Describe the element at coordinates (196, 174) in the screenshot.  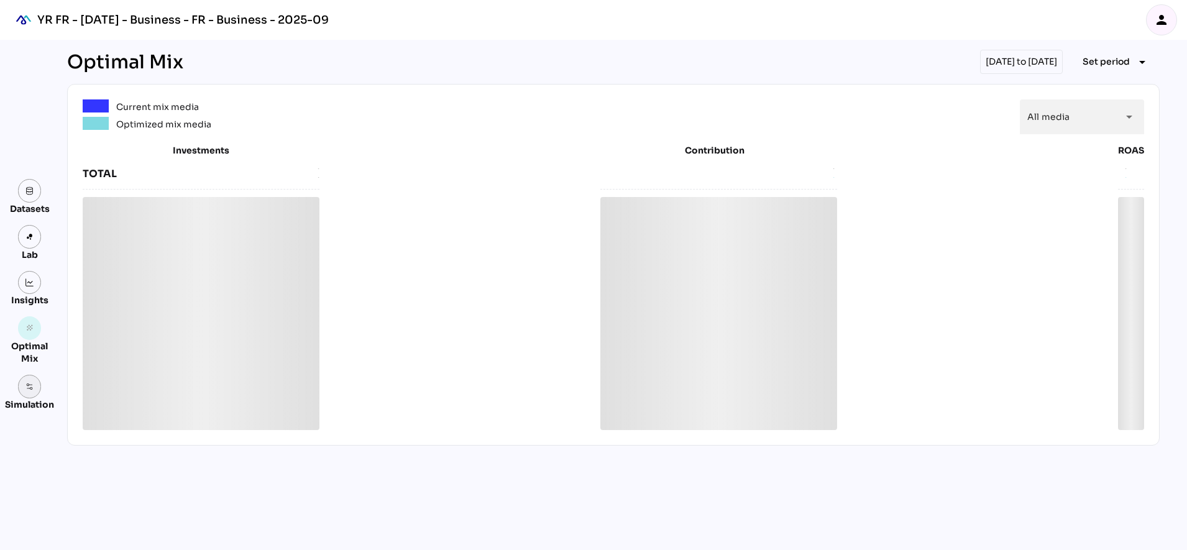
I see `div: TOTAL` at that location.